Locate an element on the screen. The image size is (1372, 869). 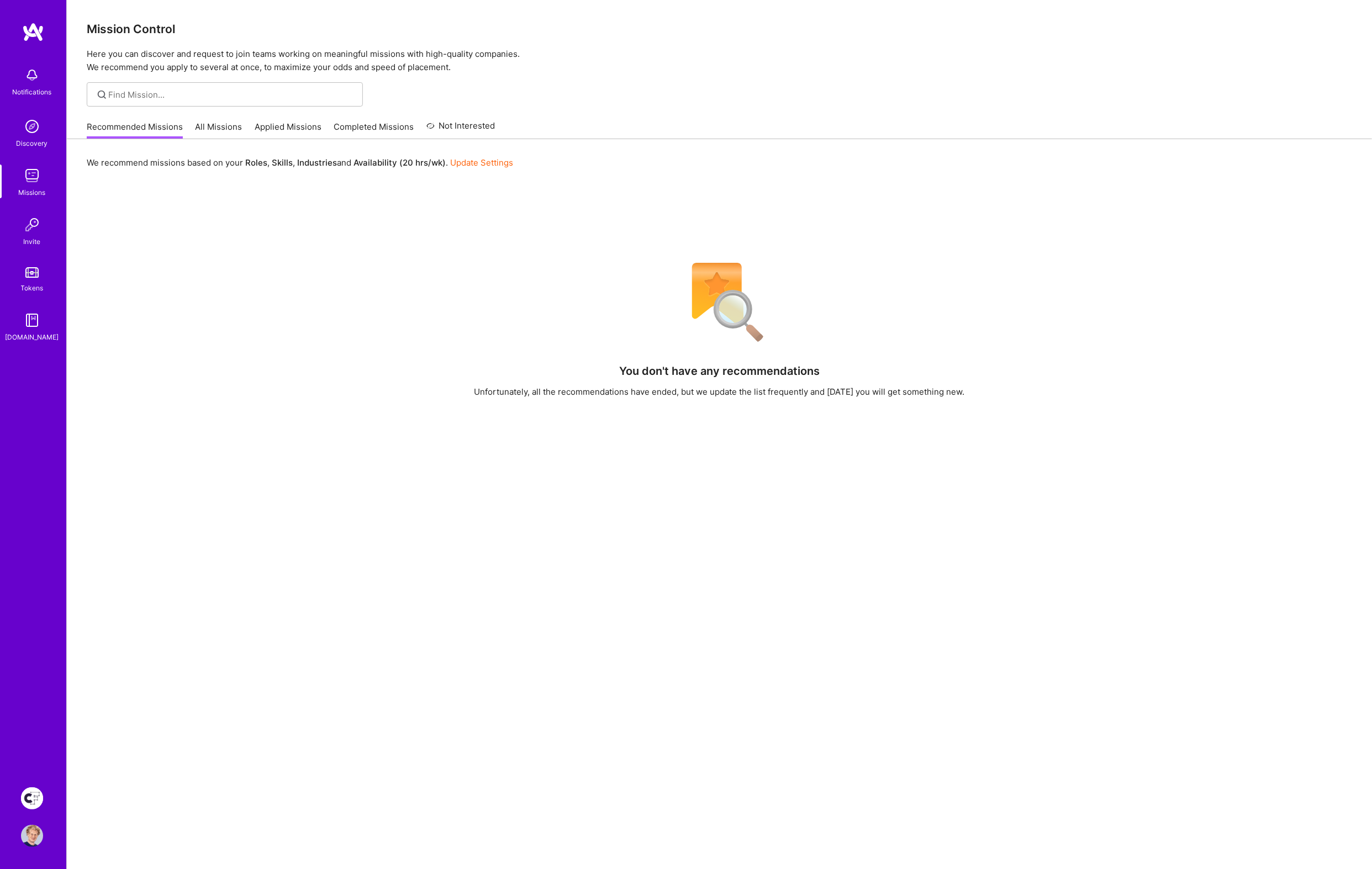
a: Creative Fabrica Project Team is located at coordinates (32, 799).